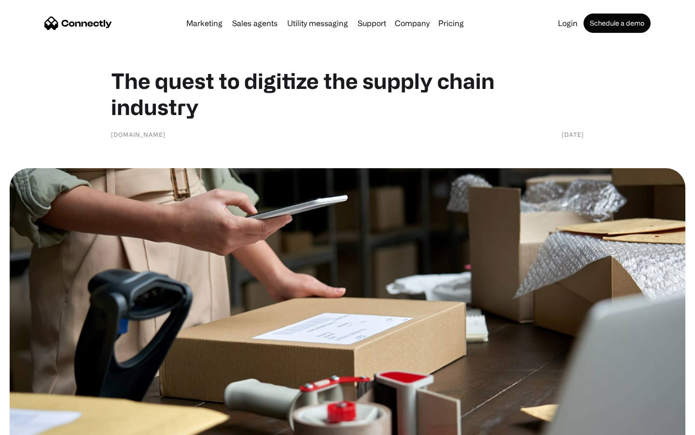 The width and height of the screenshot is (695, 435). What do you see at coordinates (34, 424) in the screenshot?
I see `aside: Language selected: English` at bounding box center [34, 424].